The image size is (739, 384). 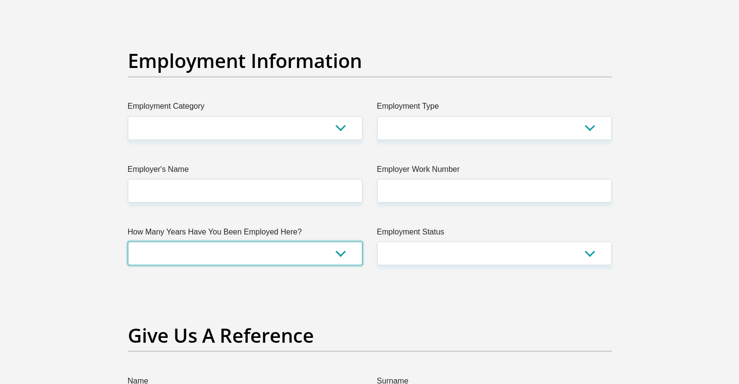 What do you see at coordinates (494, 190) in the screenshot?
I see `input: Employer Work Number` at bounding box center [494, 190].